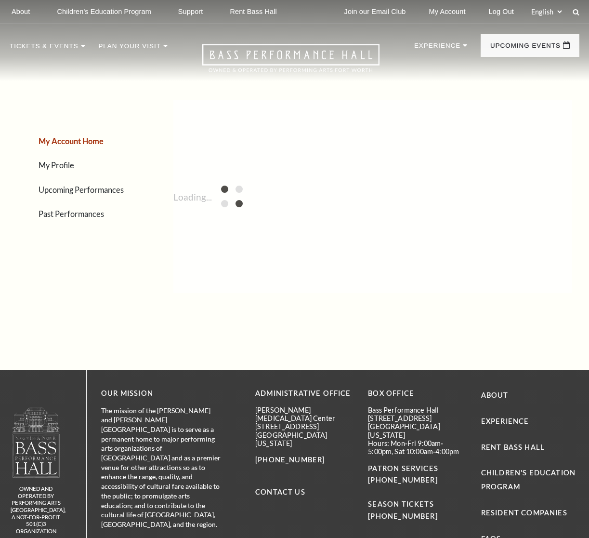 This screenshot has width=589, height=538. What do you see at coordinates (305, 393) in the screenshot?
I see `p: Administrative Office` at bounding box center [305, 393].